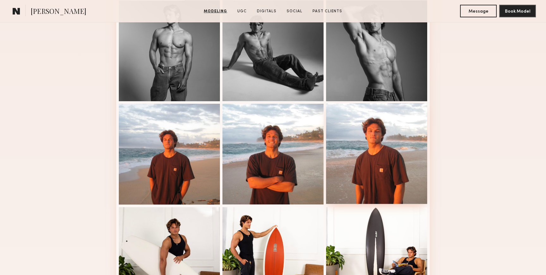 Image resolution: width=546 pixels, height=275 pixels. What do you see at coordinates (242, 11) in the screenshot?
I see `a: UGC` at bounding box center [242, 11].